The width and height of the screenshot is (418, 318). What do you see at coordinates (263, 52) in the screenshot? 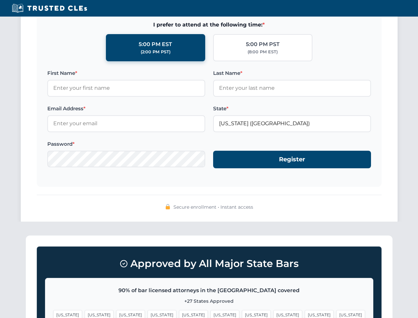
I see `div: (8:00 PM EST)` at bounding box center [263, 52].